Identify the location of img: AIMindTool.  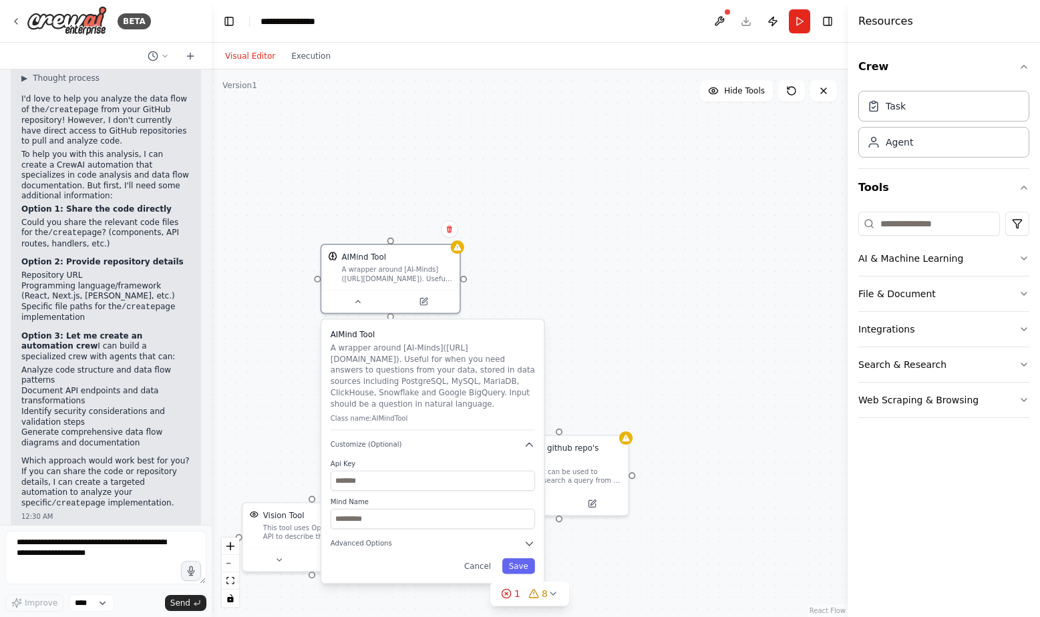
(332, 256).